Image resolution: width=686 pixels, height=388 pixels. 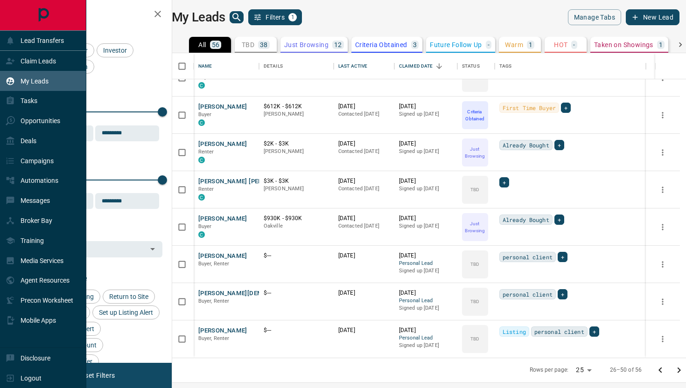 What do you see at coordinates (96, 15) in the screenshot?
I see `h2: Filters` at bounding box center [96, 15].